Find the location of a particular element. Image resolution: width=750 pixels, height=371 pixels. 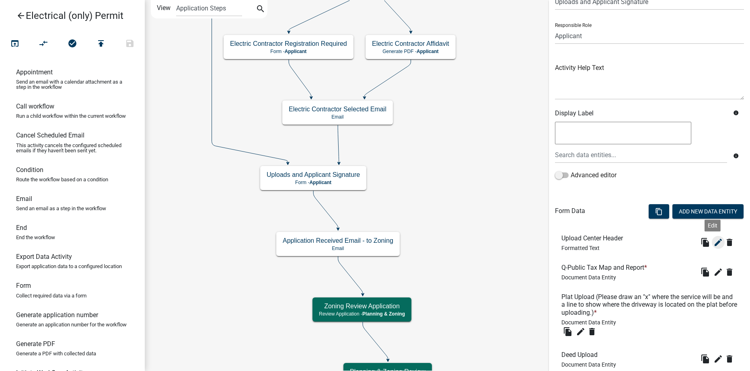

button: content_copy is located at coordinates (659, 212).